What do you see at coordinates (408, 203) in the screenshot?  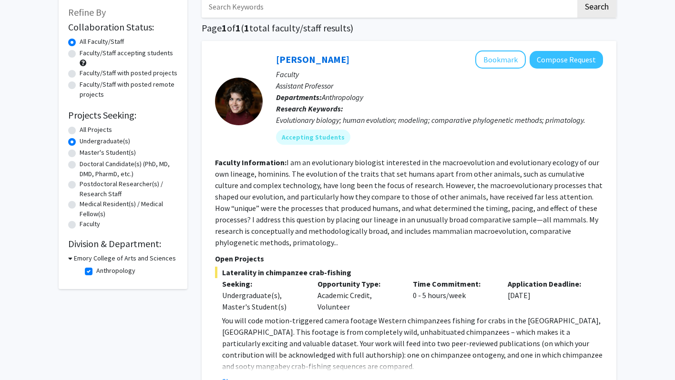 I see `fg-read-more: I am an evolutionary biologist interested in the macroevolution and evolutionary ecology of our o...` at bounding box center [408, 203].